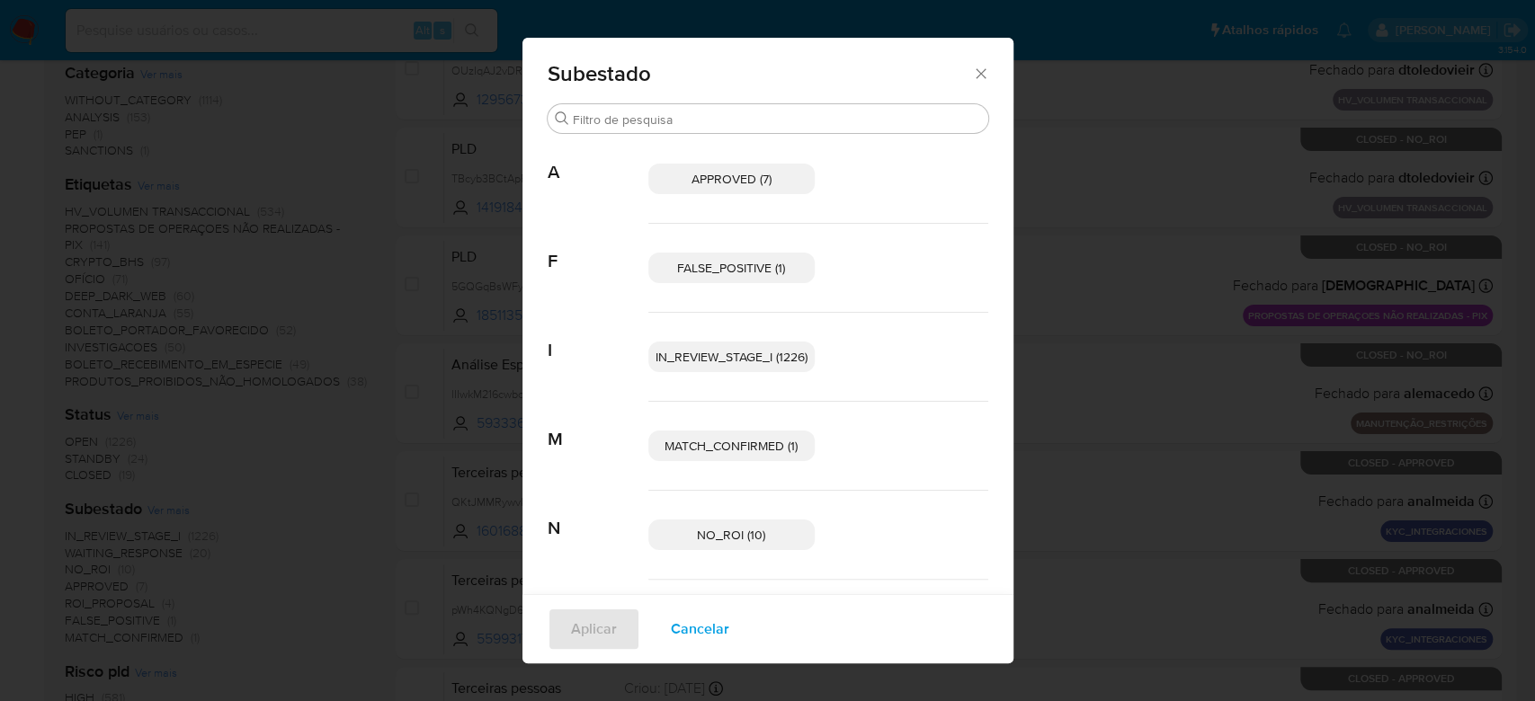 Image resolution: width=1535 pixels, height=701 pixels. What do you see at coordinates (731, 535) in the screenshot?
I see `span: NO_ROI (10)` at bounding box center [731, 535].